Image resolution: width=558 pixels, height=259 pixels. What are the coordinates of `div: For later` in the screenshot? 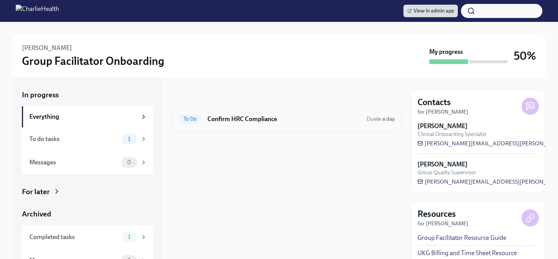 It's located at (36, 192).